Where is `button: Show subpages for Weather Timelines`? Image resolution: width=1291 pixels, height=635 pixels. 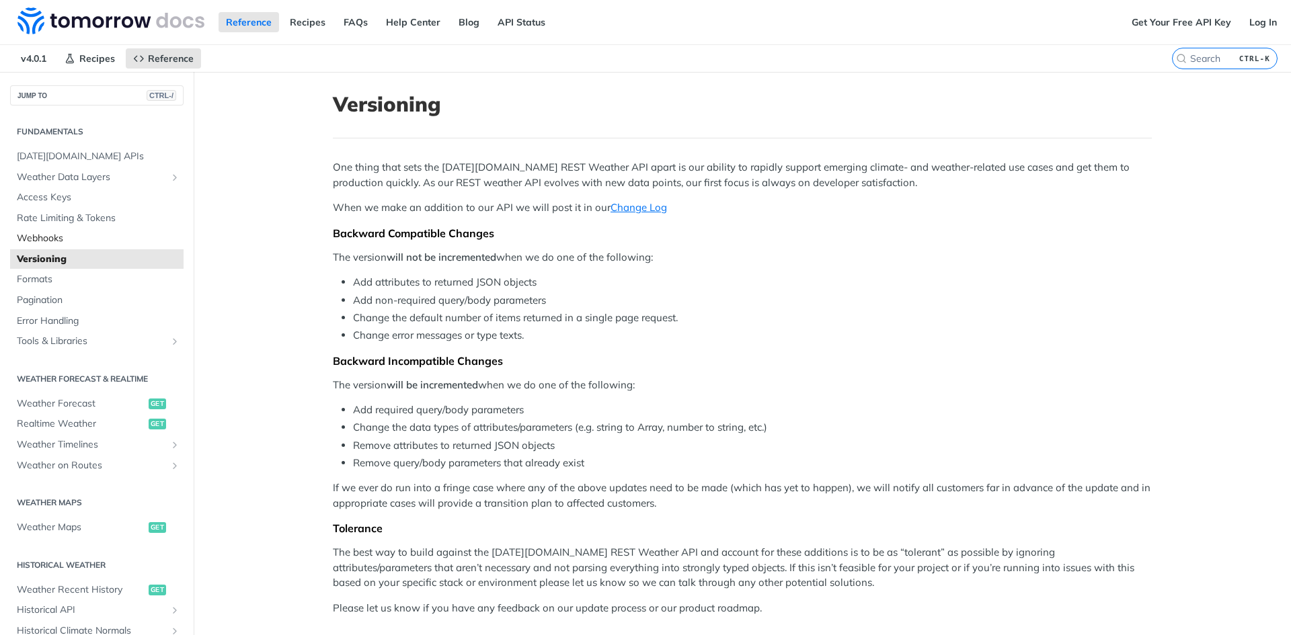 button: Show subpages for Weather Timelines is located at coordinates (175, 445).